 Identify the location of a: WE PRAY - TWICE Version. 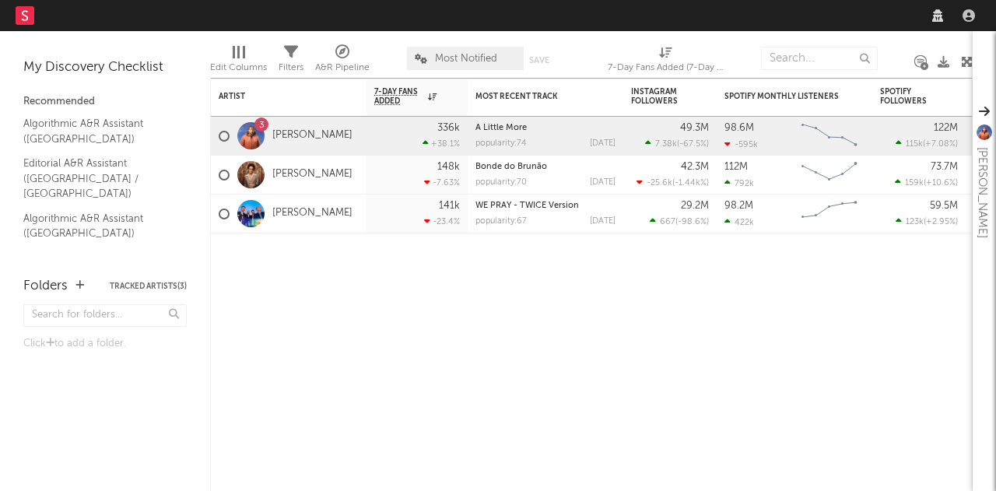
(527, 205).